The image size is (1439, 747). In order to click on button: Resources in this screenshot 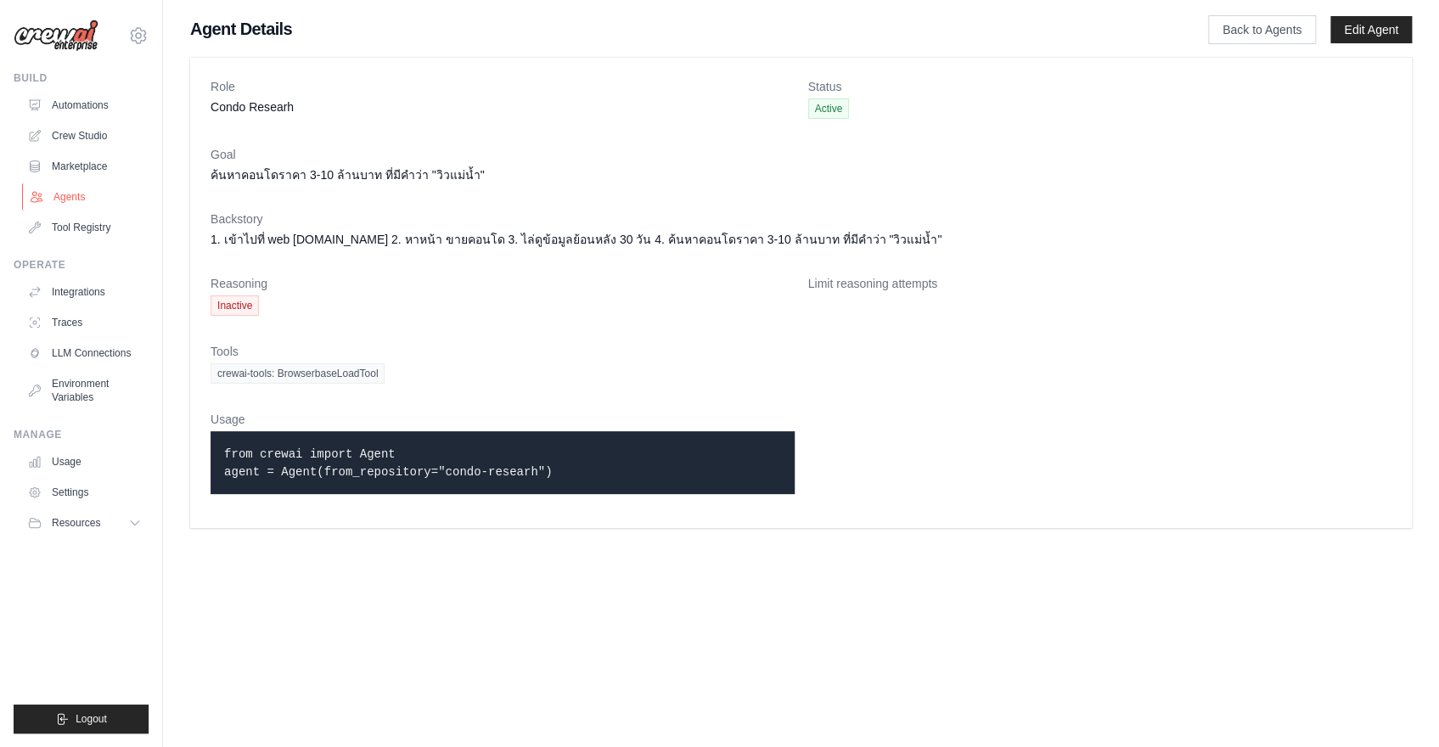, I will do `click(84, 523)`.